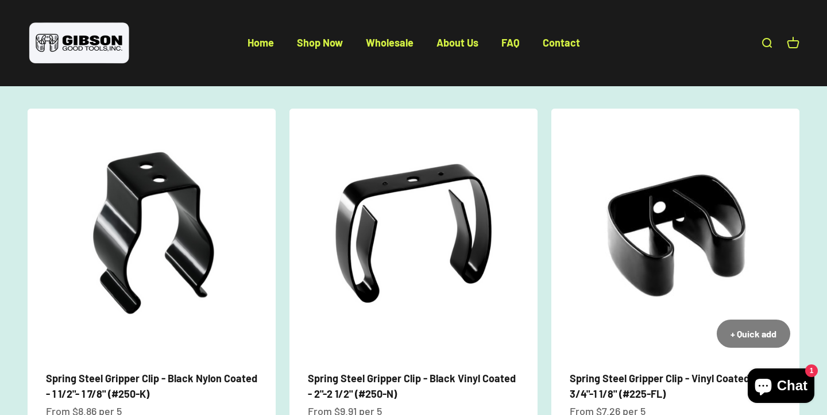 The height and width of the screenshot is (415, 827). I want to click on a: About Us, so click(457, 42).